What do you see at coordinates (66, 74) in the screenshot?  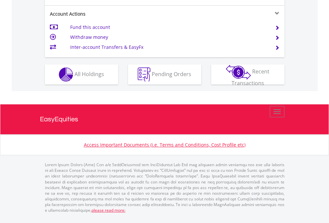 I see `img: holdings-wht.png` at bounding box center [66, 74].